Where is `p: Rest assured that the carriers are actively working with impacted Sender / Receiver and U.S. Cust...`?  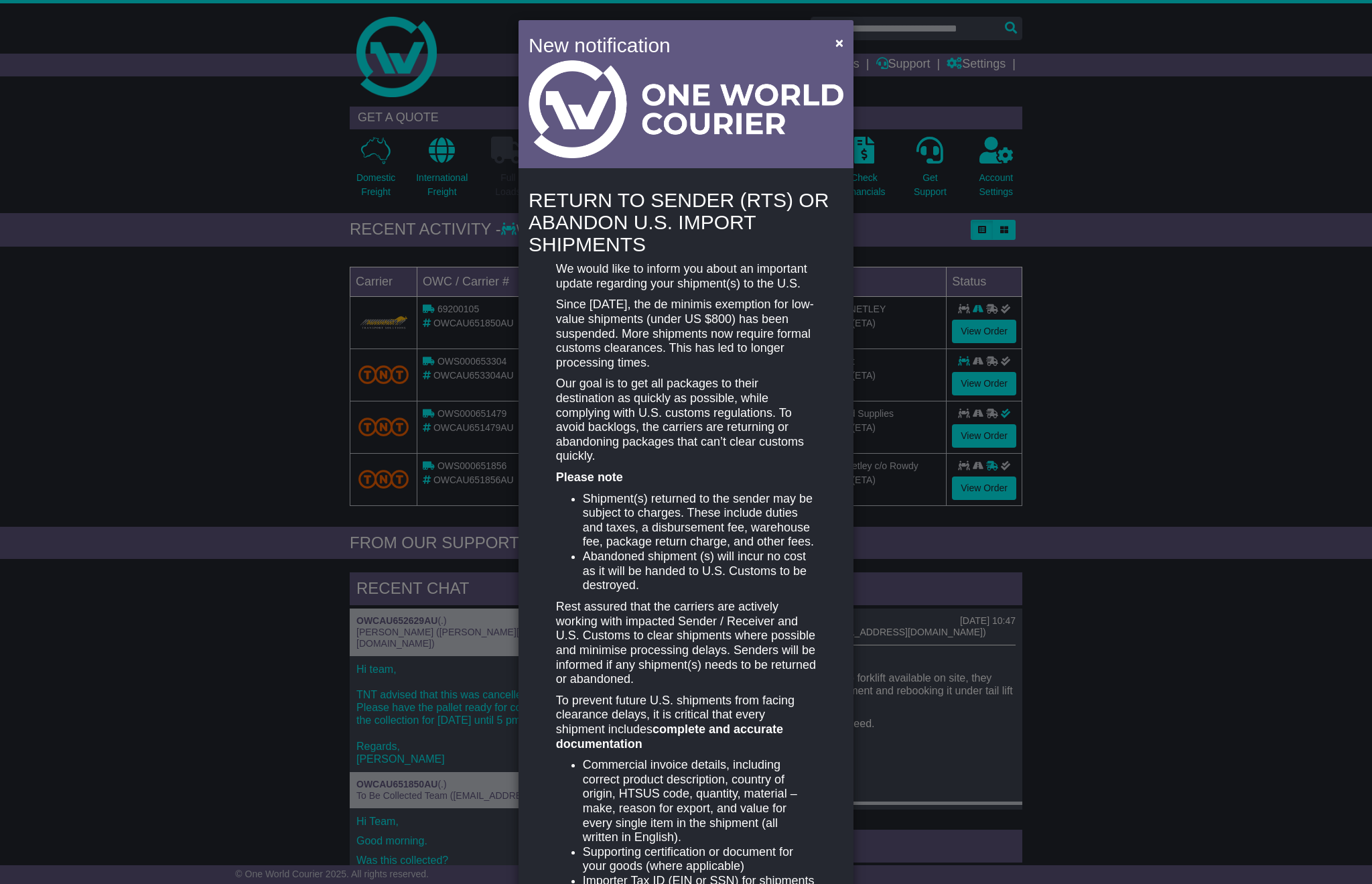 p: Rest assured that the carriers are actively working with impacted Sender / Receiver and U.S. Cust... is located at coordinates (686, 643).